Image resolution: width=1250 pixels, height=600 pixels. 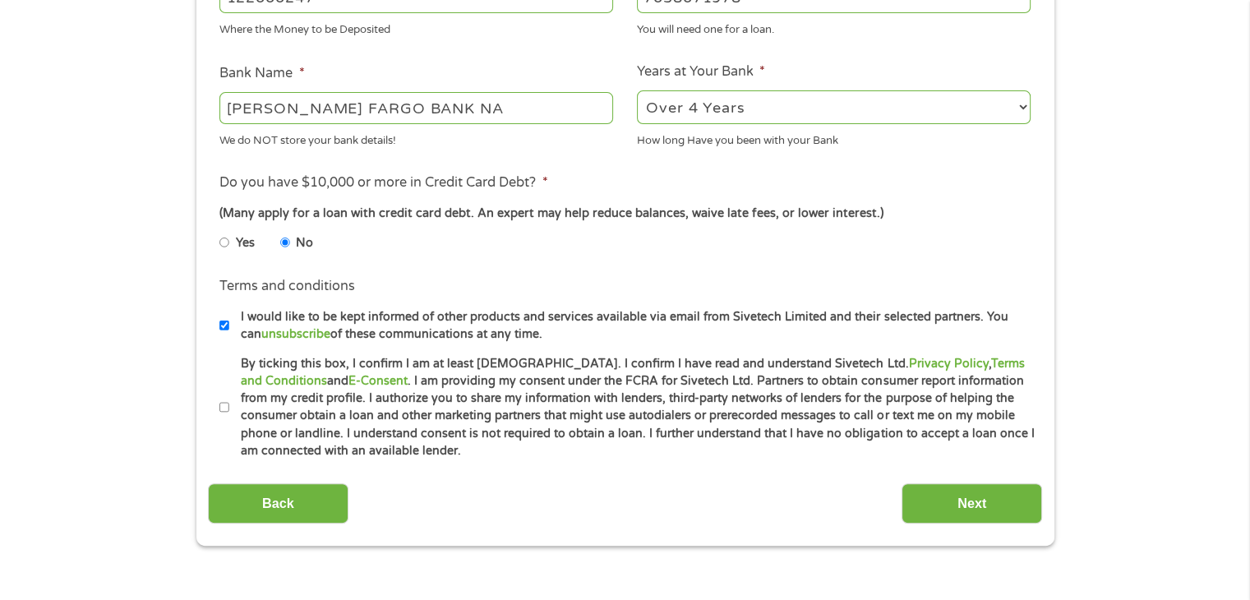 What do you see at coordinates (625, 214) in the screenshot?
I see `div: (Many apply for a loan with credit card debt. An expert may help reduce balances, waive late fees...` at bounding box center [625, 214].